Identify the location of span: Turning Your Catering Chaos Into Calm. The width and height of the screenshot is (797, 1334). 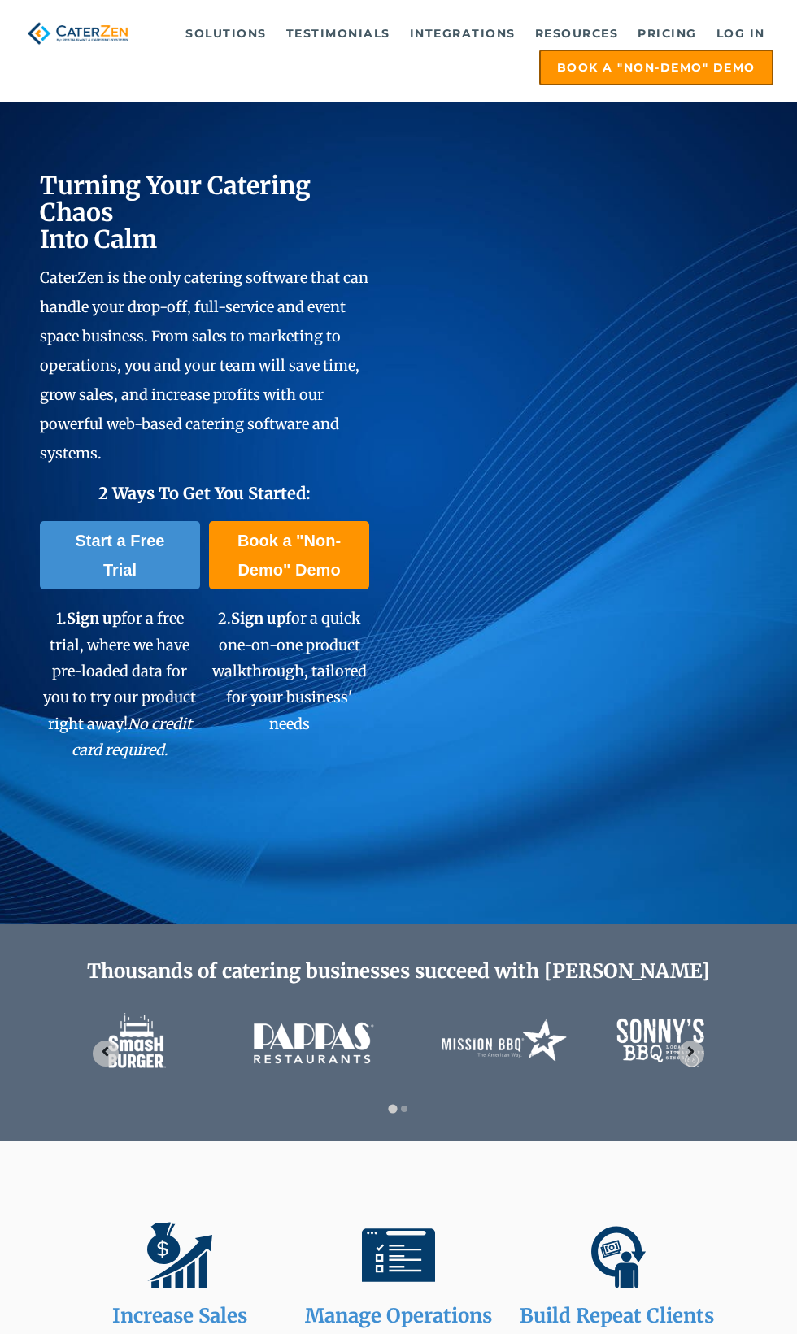
(175, 212).